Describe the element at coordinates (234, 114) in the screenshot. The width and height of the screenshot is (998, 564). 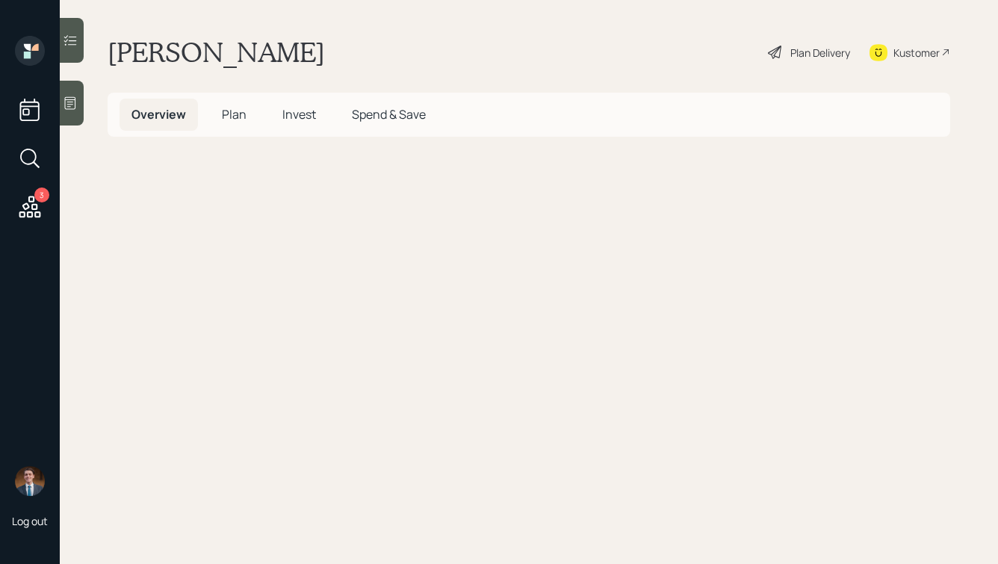
I see `span: Plan` at that location.